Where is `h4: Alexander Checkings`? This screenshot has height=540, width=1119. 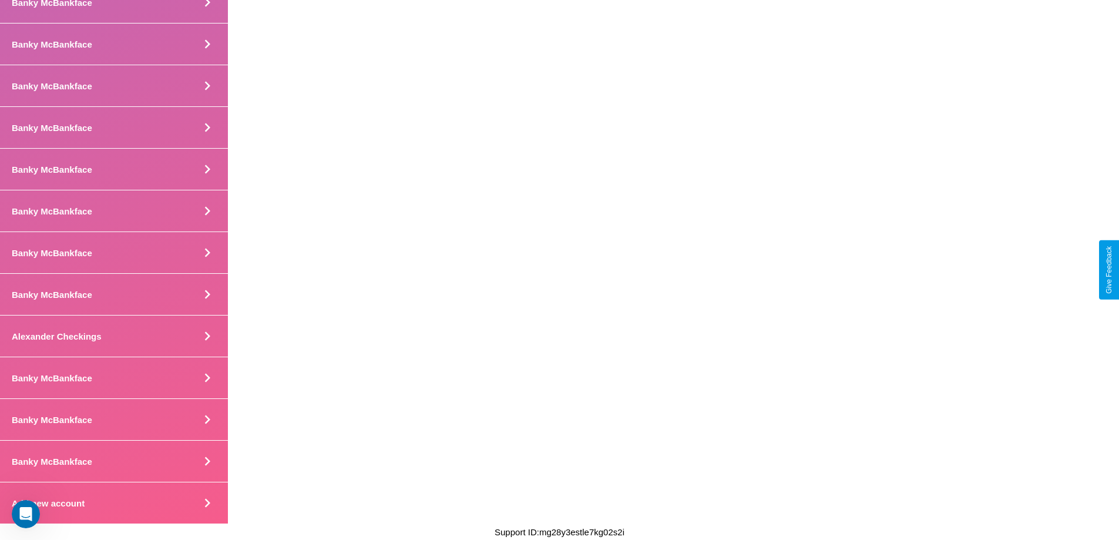
h4: Alexander Checkings is located at coordinates (56, 336).